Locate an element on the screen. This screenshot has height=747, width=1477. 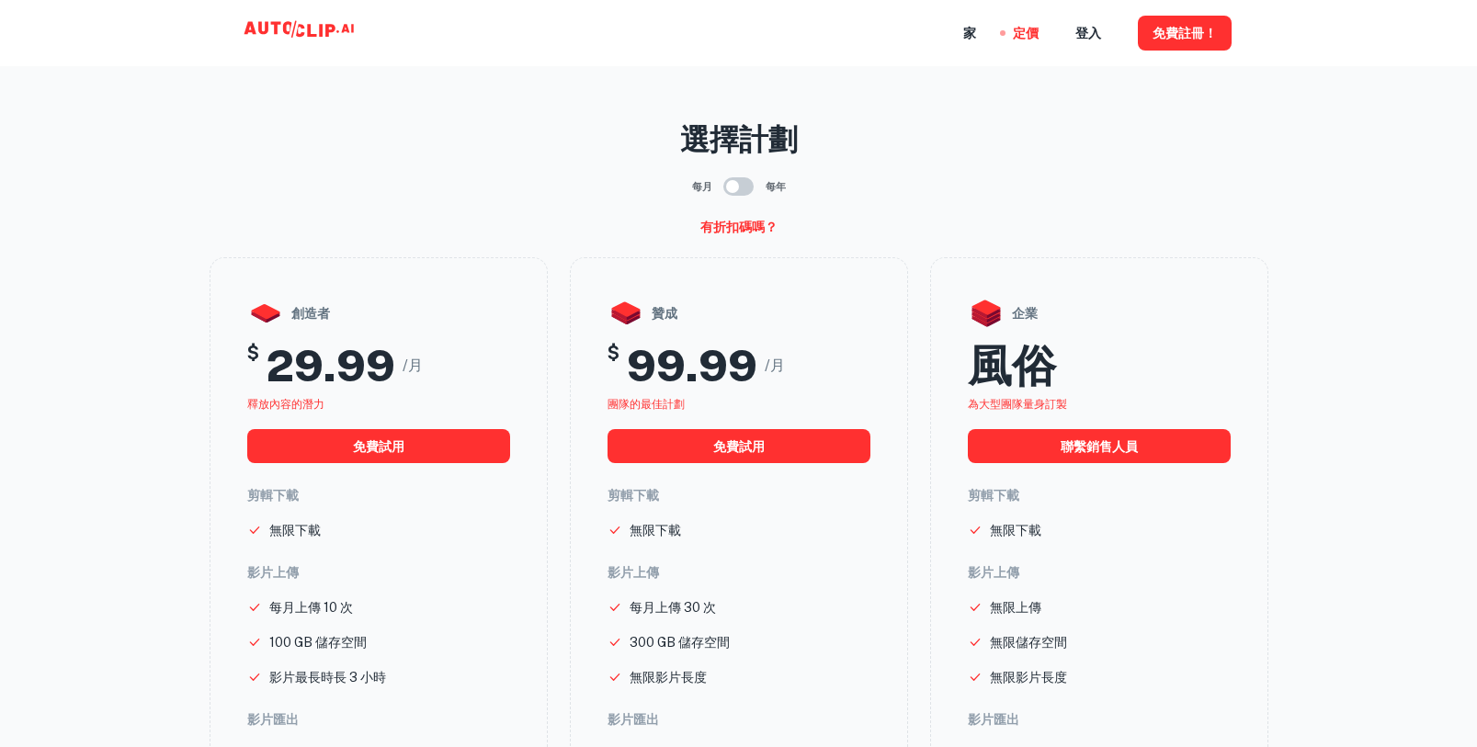
font: 企業 is located at coordinates (1025, 313).